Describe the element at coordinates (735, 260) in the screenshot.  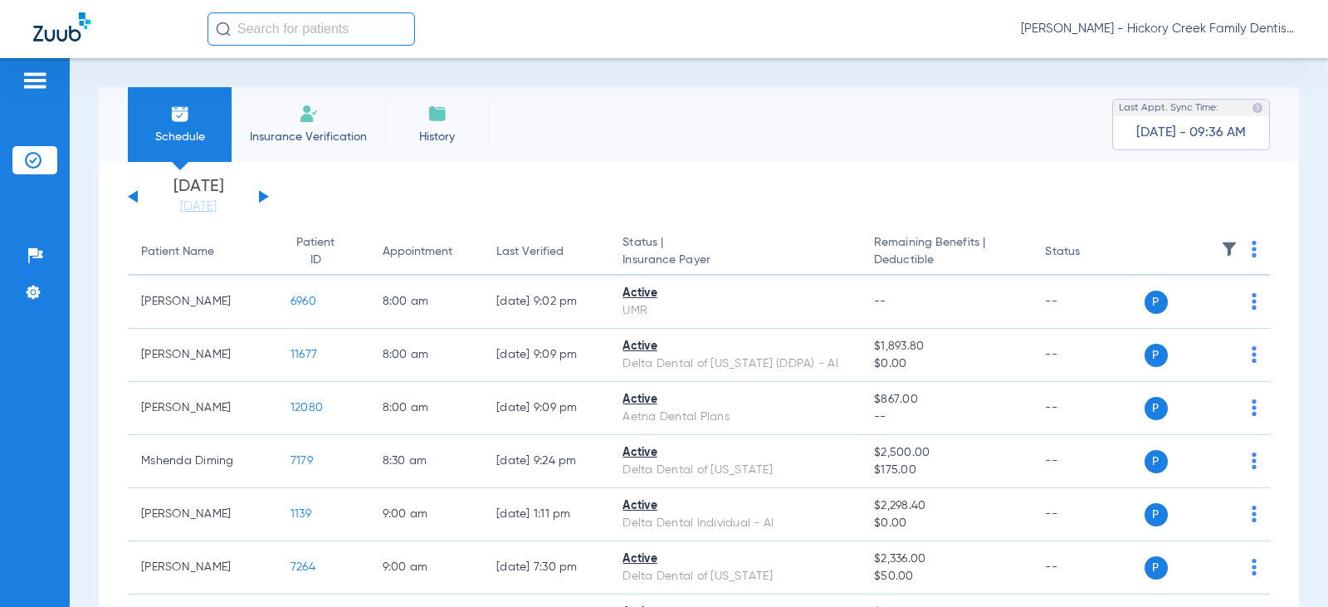
I see `span: Insurance Payer` at that location.